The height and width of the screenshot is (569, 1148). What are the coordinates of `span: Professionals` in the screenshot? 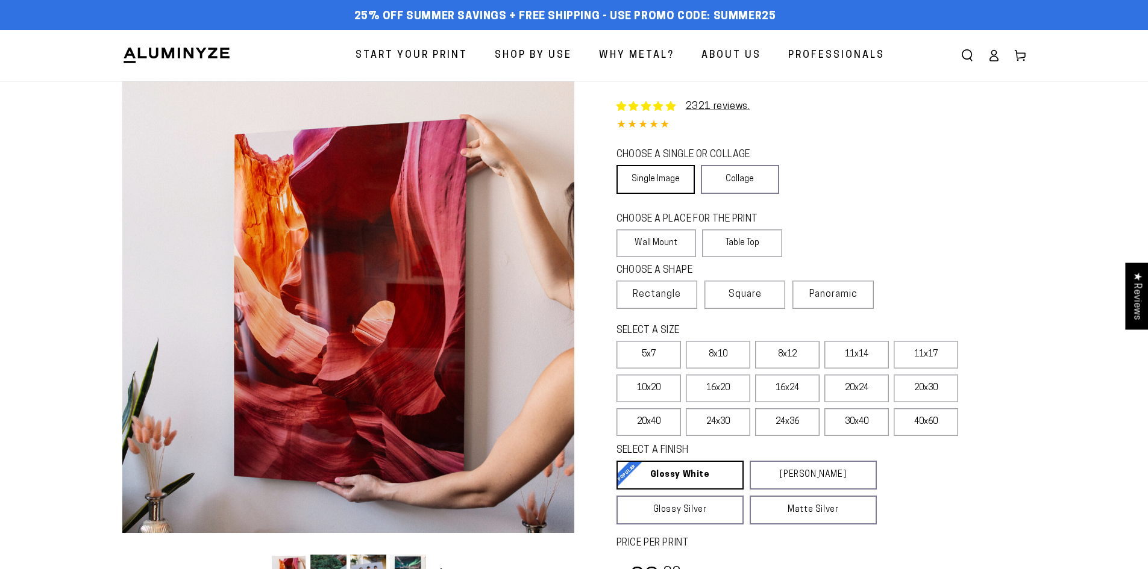 It's located at (836, 55).